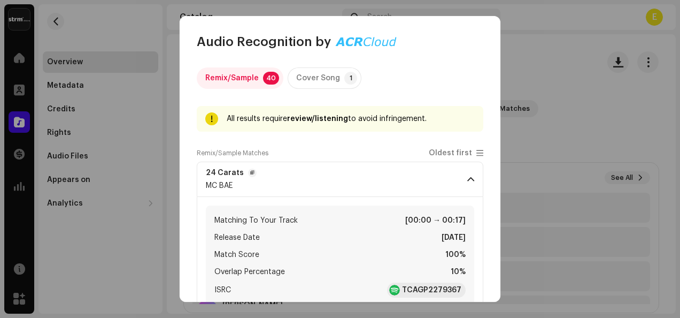 The height and width of the screenshot is (318, 680). Describe the element at coordinates (435, 220) in the screenshot. I see `strong: [00:00 → 00:17]` at that location.